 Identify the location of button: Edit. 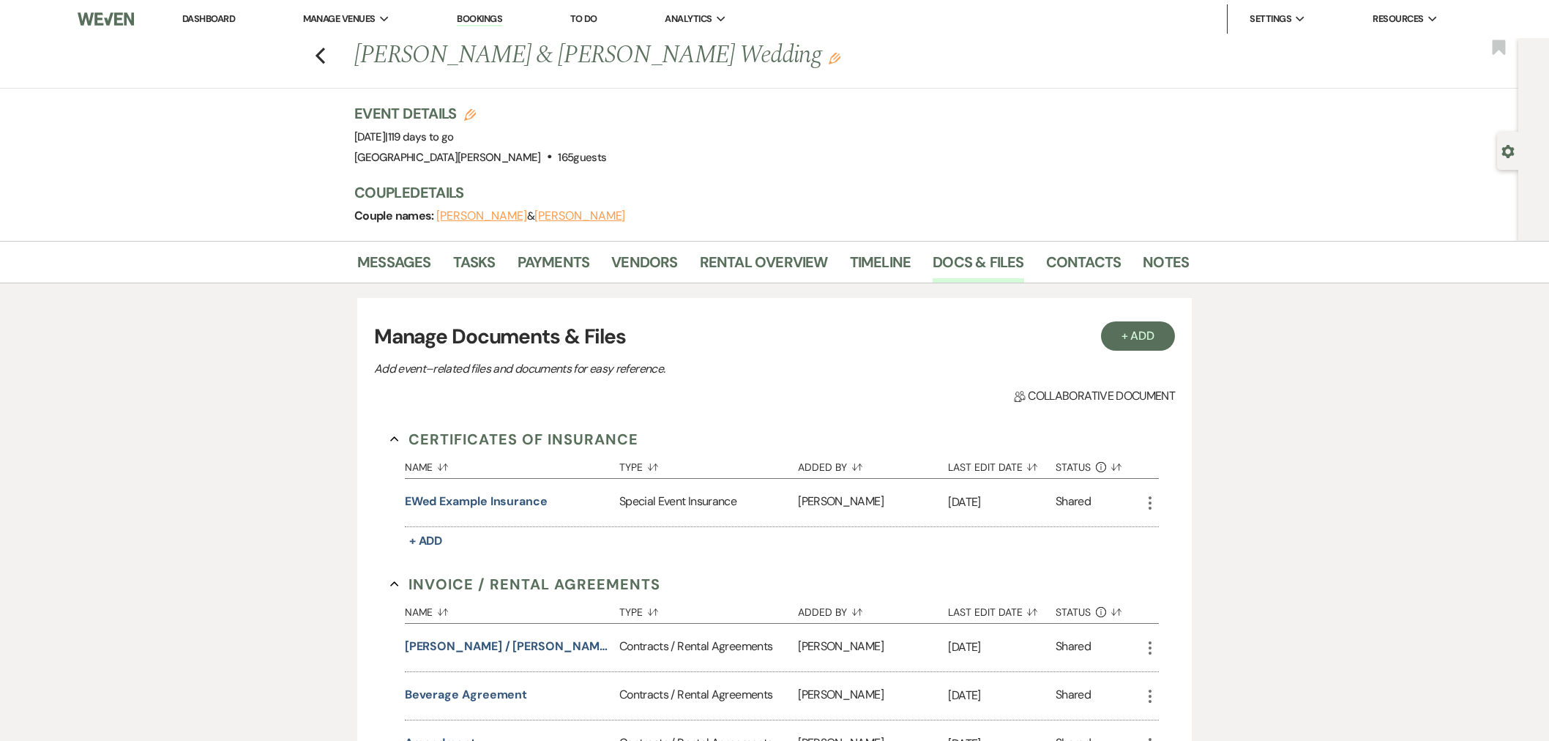
(835, 58).